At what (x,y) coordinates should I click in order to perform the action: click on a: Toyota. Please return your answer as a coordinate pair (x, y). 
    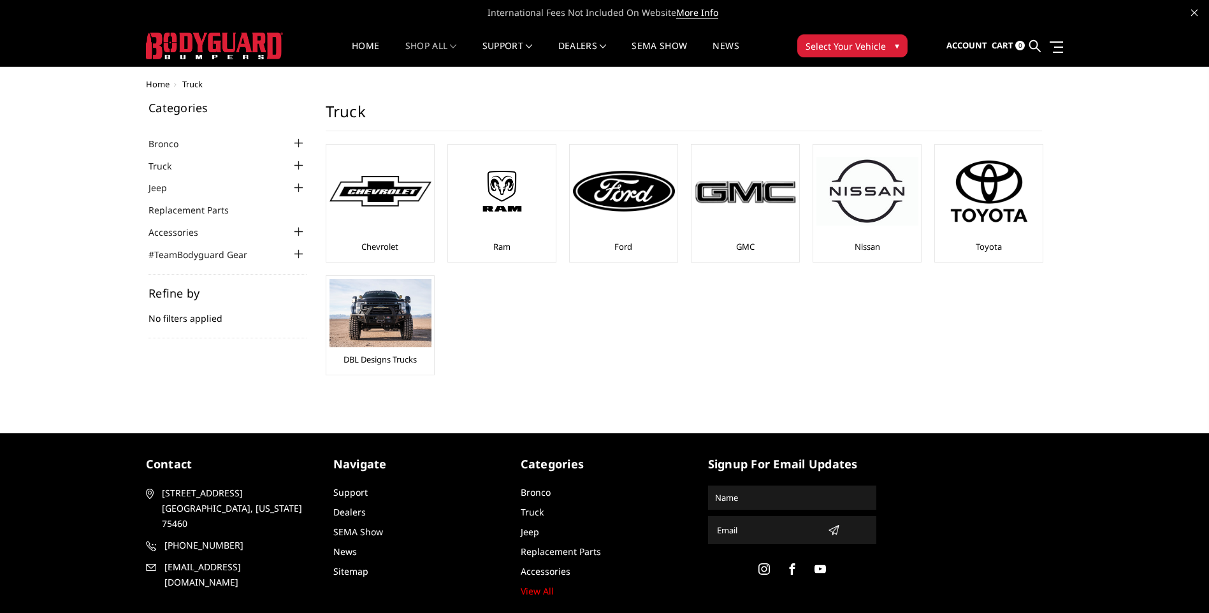
    Looking at the image, I should click on (988, 247).